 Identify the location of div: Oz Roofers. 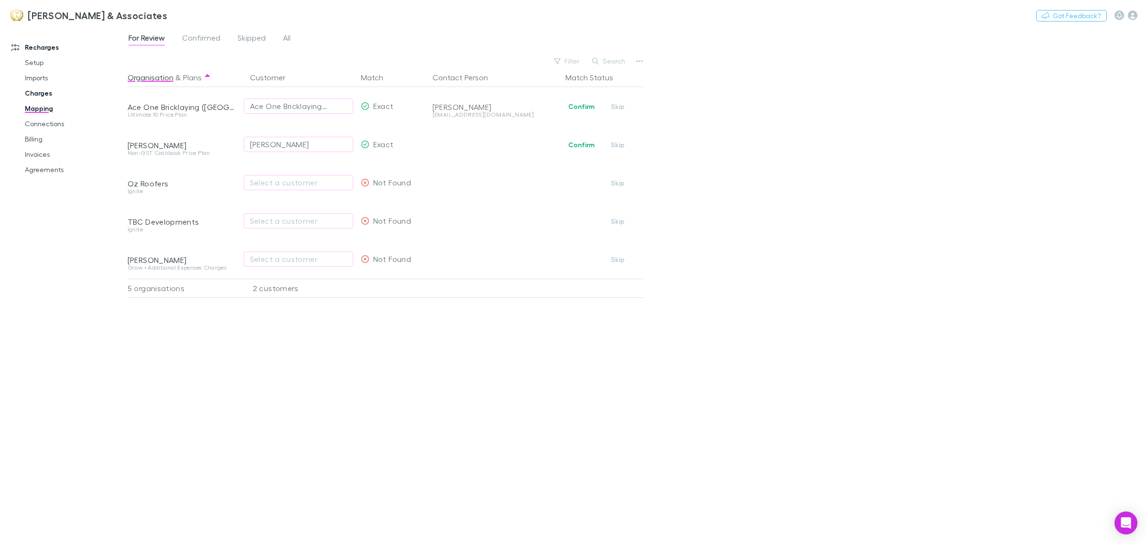
(183, 184).